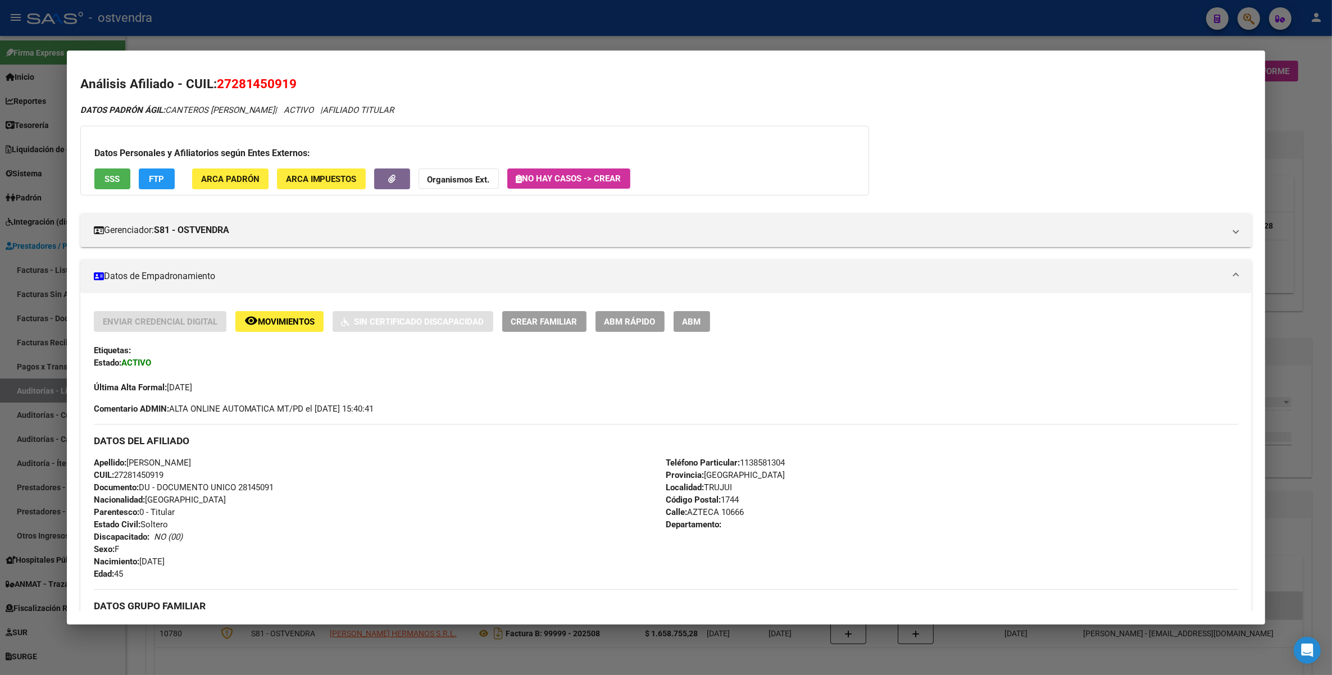  What do you see at coordinates (131, 525) in the screenshot?
I see `span: Soltero` at bounding box center [131, 525].